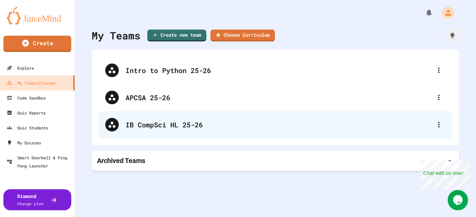 The image size is (476, 217). I want to click on div: Quiz Reports, so click(26, 113).